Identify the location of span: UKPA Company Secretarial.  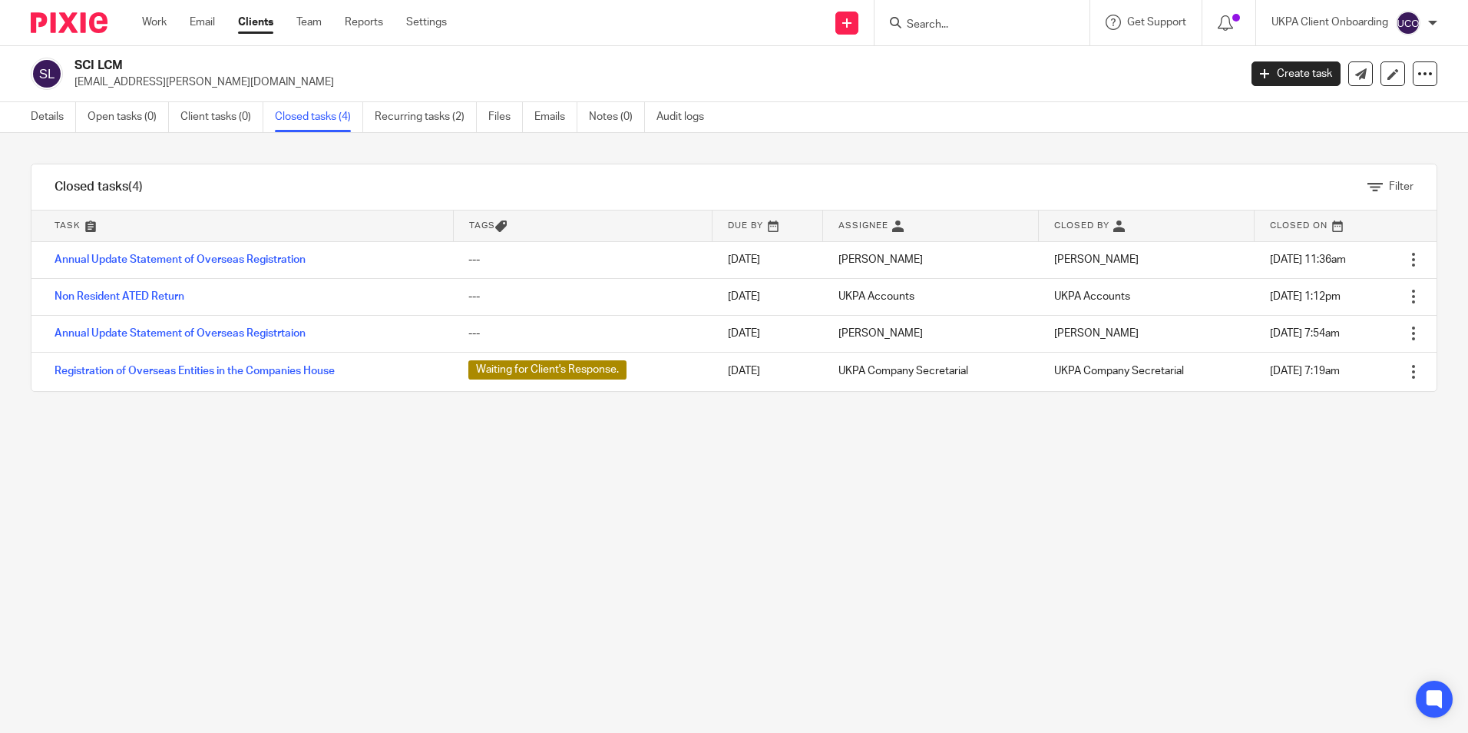
(1119, 371).